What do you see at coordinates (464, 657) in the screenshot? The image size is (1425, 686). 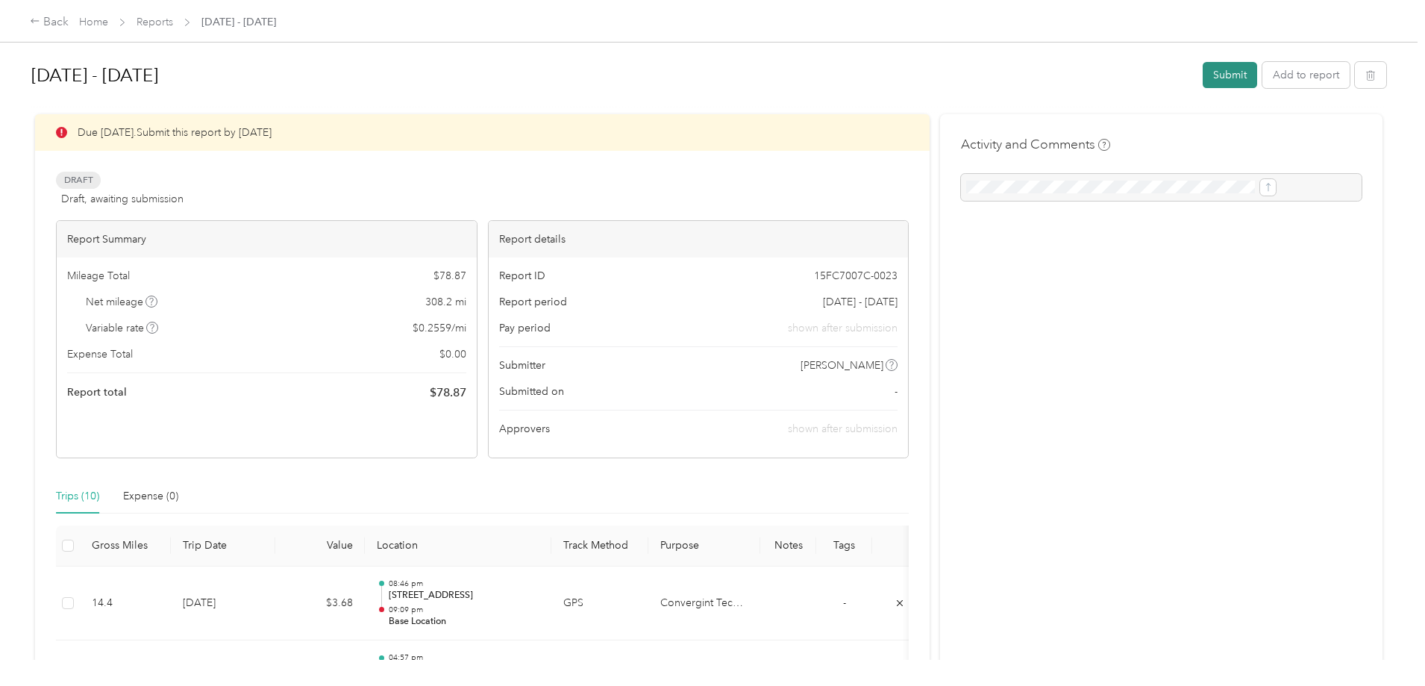 I see `p: 04:57 pm` at bounding box center [464, 657].